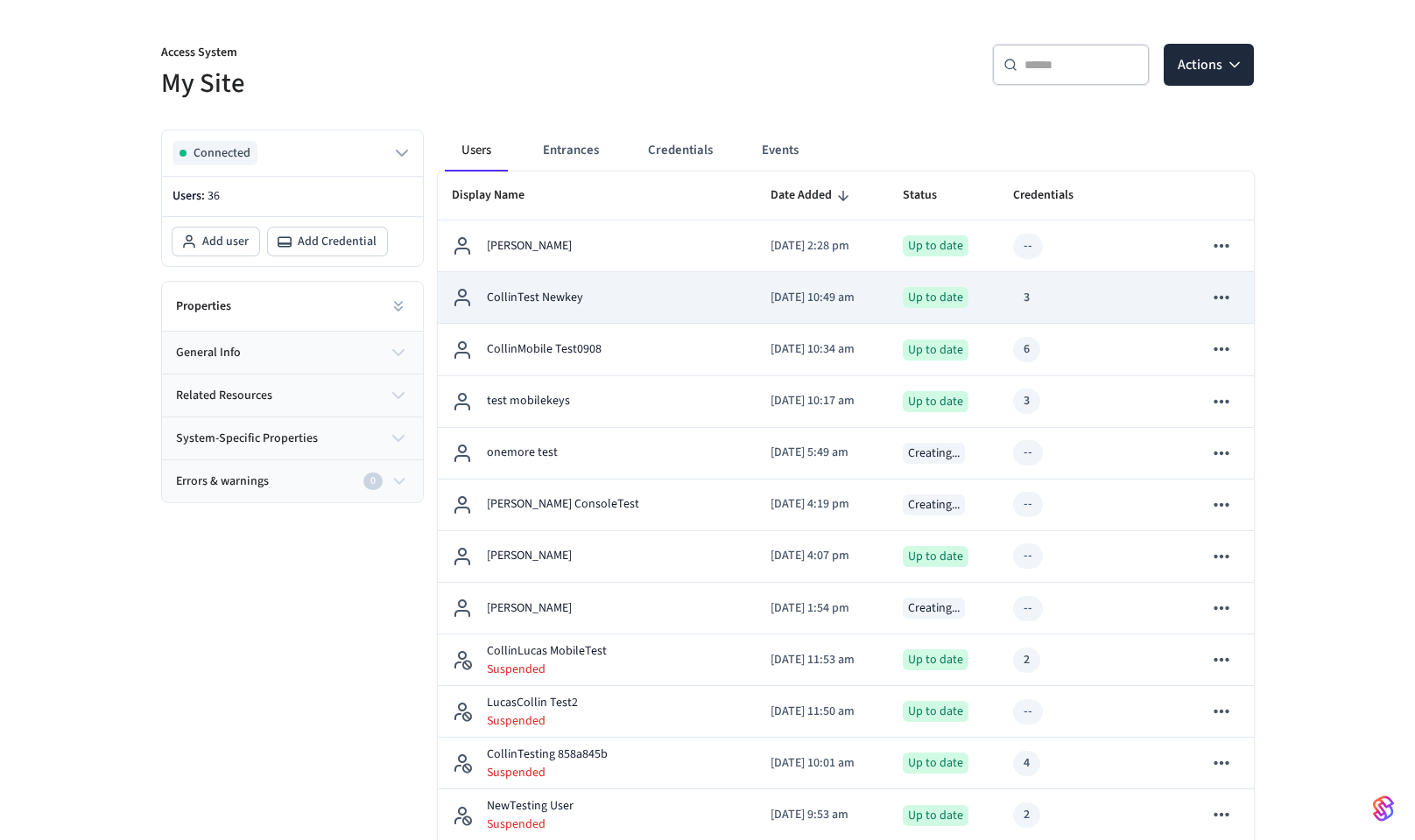  Describe the element at coordinates (681, 150) in the screenshot. I see `button: Credentials` at that location.